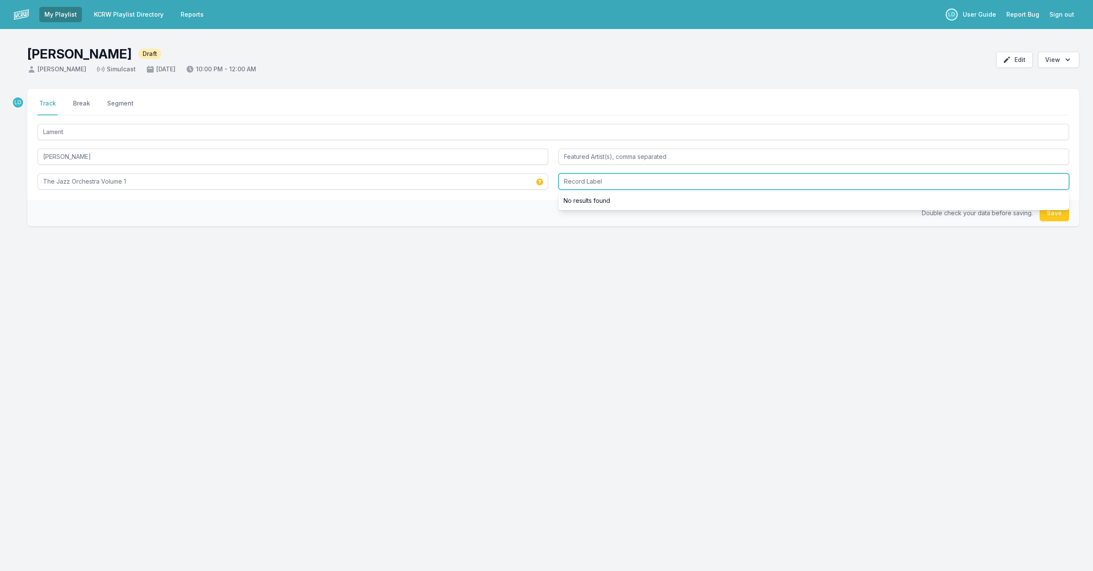 This screenshot has height=571, width=1093. I want to click on button: Save, so click(1054, 213).